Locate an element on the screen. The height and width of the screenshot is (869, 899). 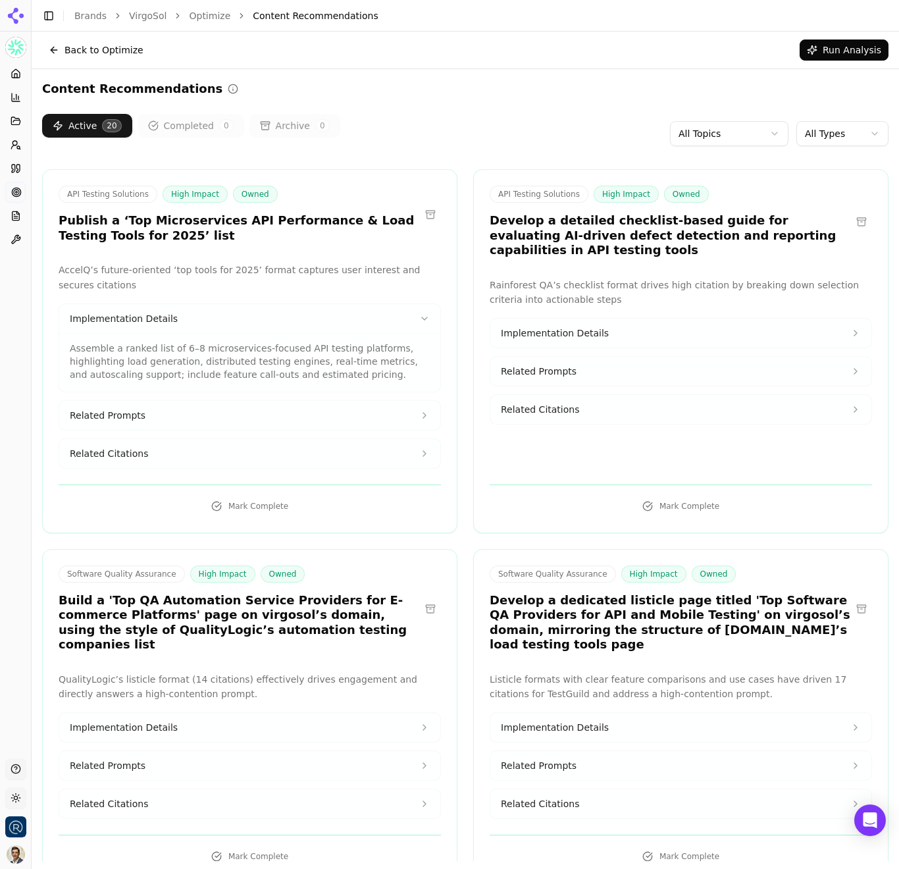
img: VirgoSol is located at coordinates (16, 47).